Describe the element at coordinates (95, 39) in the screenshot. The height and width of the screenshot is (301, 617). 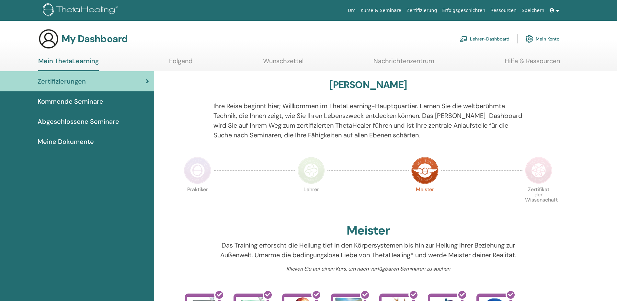
I see `h3: My Dashboard` at that location.